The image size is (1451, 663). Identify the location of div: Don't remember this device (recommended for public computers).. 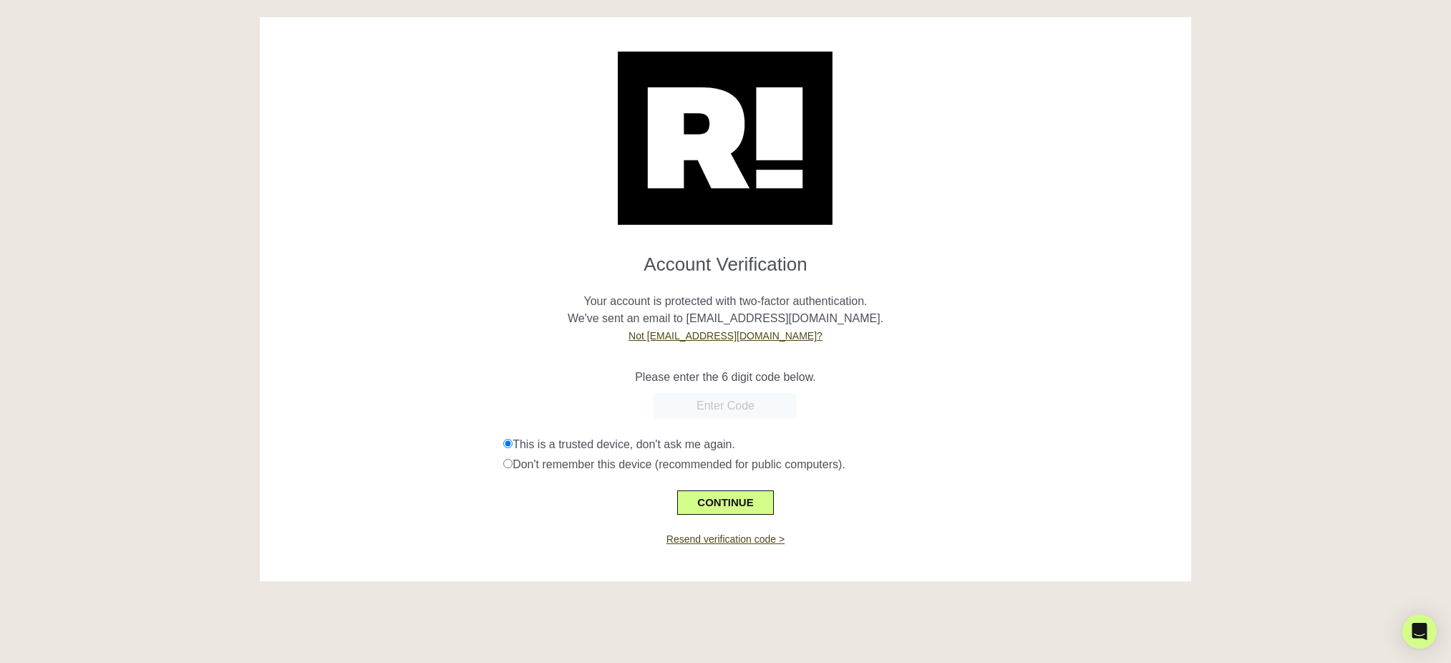
(842, 465).